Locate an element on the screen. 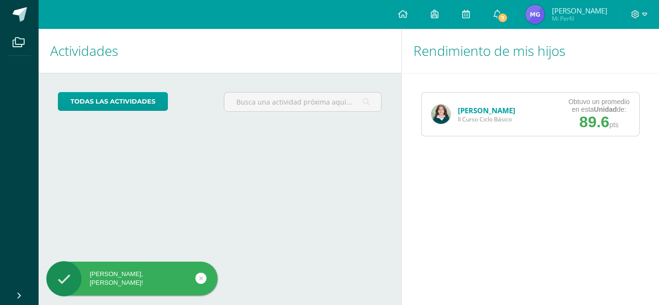  span: Mi Perfil is located at coordinates (580, 18).